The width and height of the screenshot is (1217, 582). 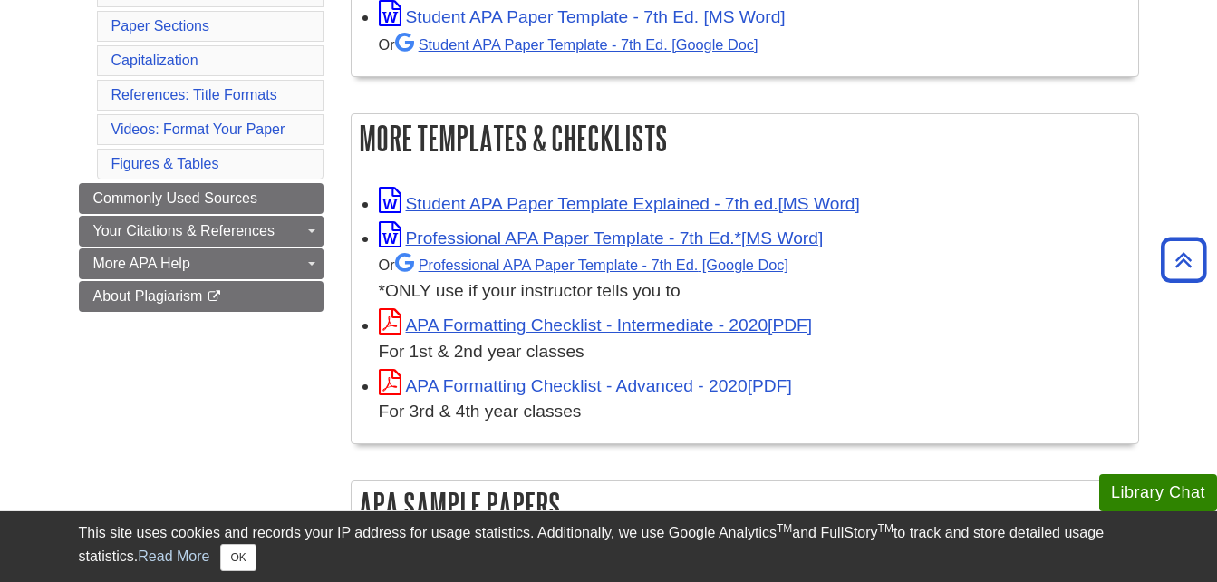 What do you see at coordinates (214, 296) in the screenshot?
I see `i: This link opens in a new window` at bounding box center [214, 296].